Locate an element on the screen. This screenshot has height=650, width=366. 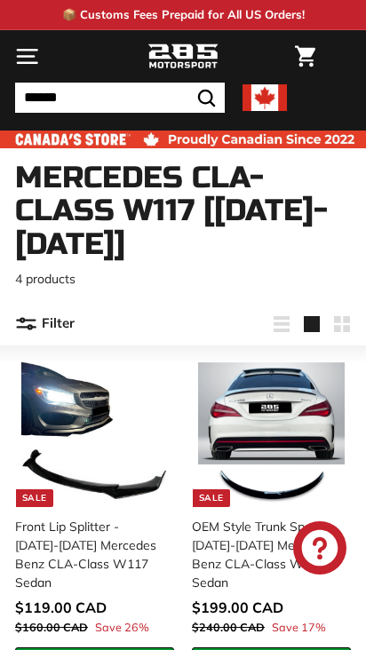
inbox-online-store-chat: Shopify online store chat is located at coordinates (320, 550).